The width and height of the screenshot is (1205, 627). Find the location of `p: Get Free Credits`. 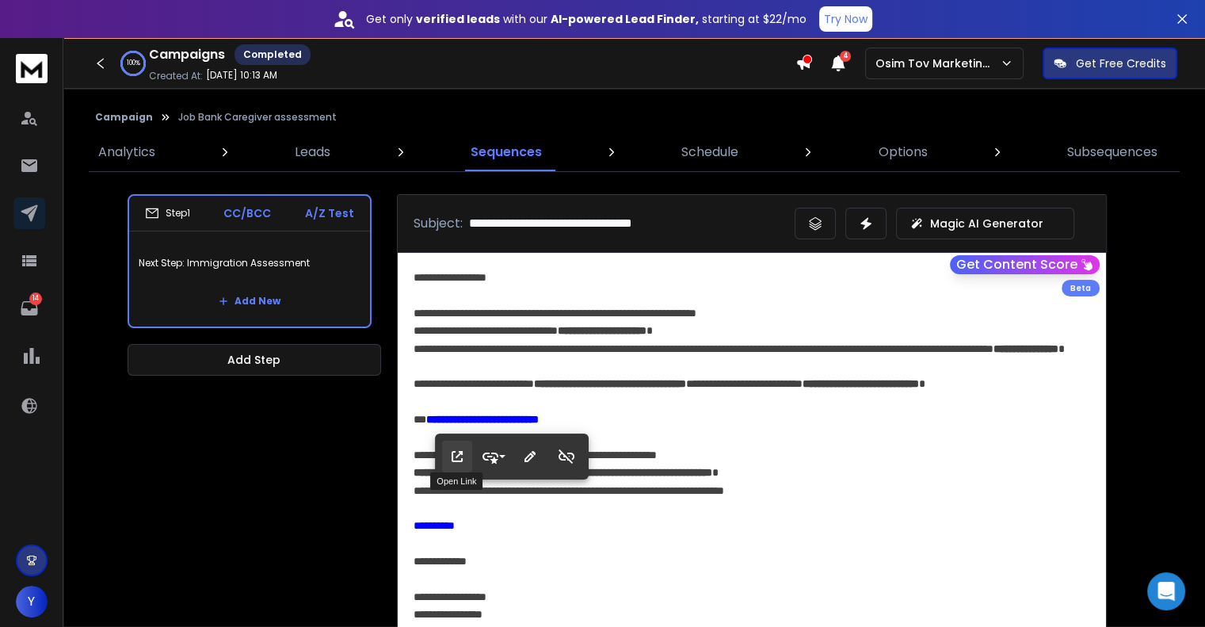

p: Get Free Credits is located at coordinates (1121, 63).